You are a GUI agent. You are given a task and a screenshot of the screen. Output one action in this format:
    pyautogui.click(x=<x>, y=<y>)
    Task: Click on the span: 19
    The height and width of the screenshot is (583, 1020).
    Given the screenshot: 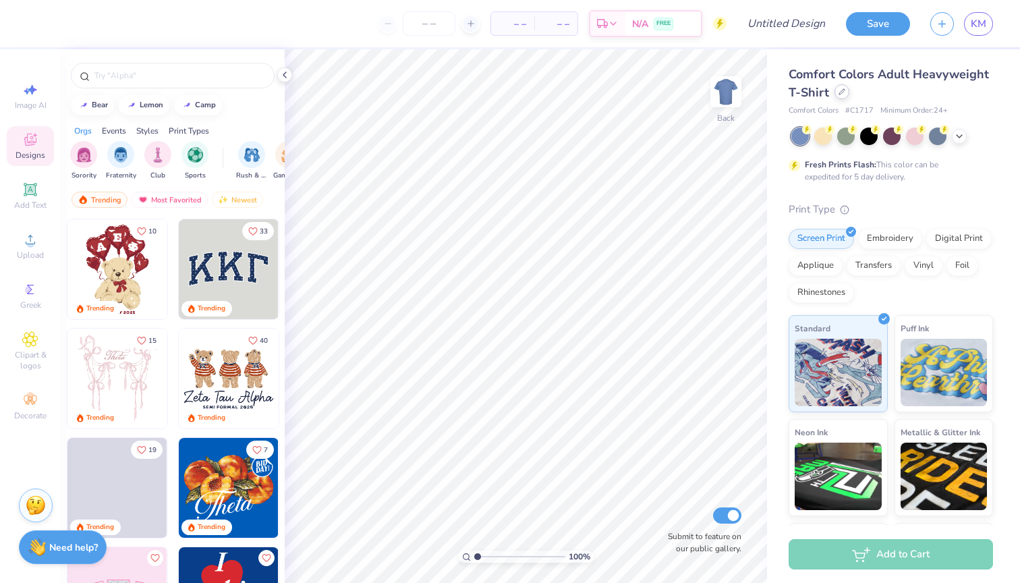 What is the action you would take?
    pyautogui.click(x=152, y=450)
    